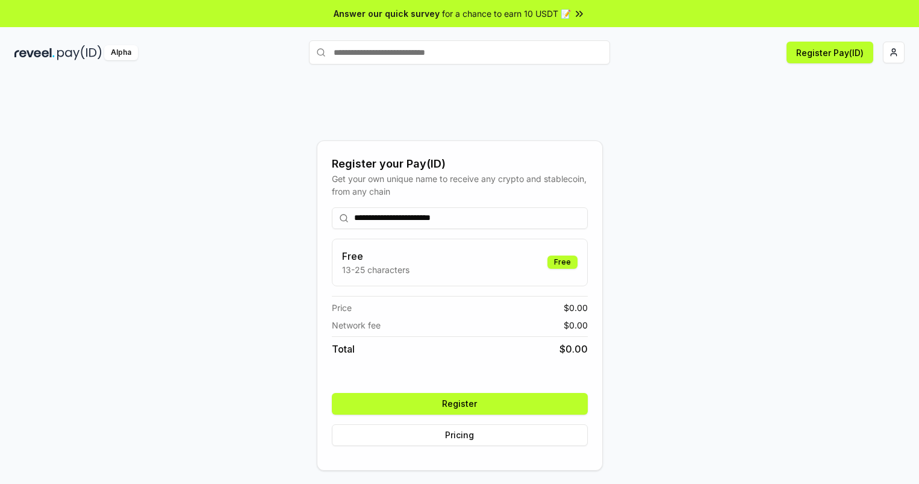 This screenshot has width=919, height=484. Describe the element at coordinates (343, 349) in the screenshot. I see `span: Total` at that location.